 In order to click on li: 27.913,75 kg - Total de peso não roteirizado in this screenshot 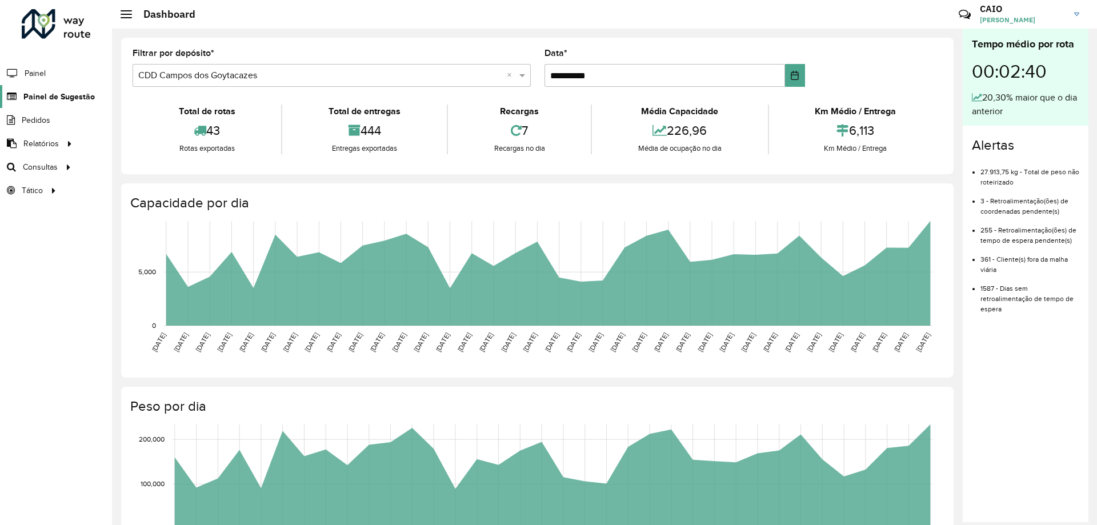, I will do `click(1030, 173)`.